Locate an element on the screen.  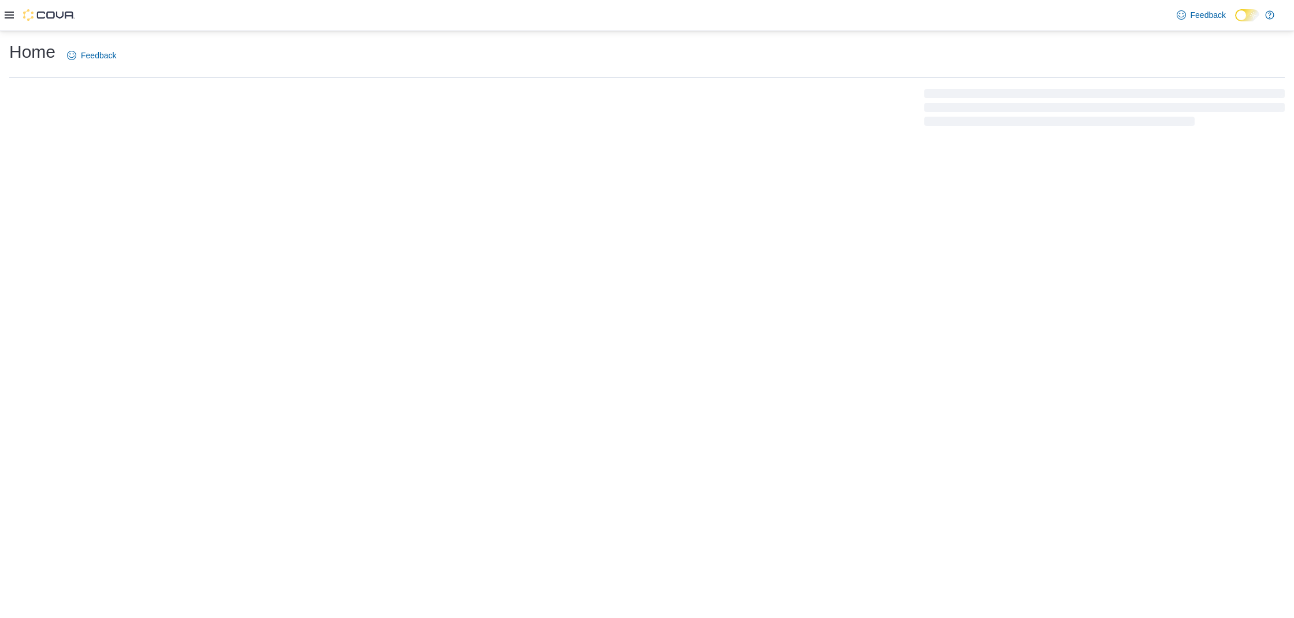
img: Cova is located at coordinates (49, 15).